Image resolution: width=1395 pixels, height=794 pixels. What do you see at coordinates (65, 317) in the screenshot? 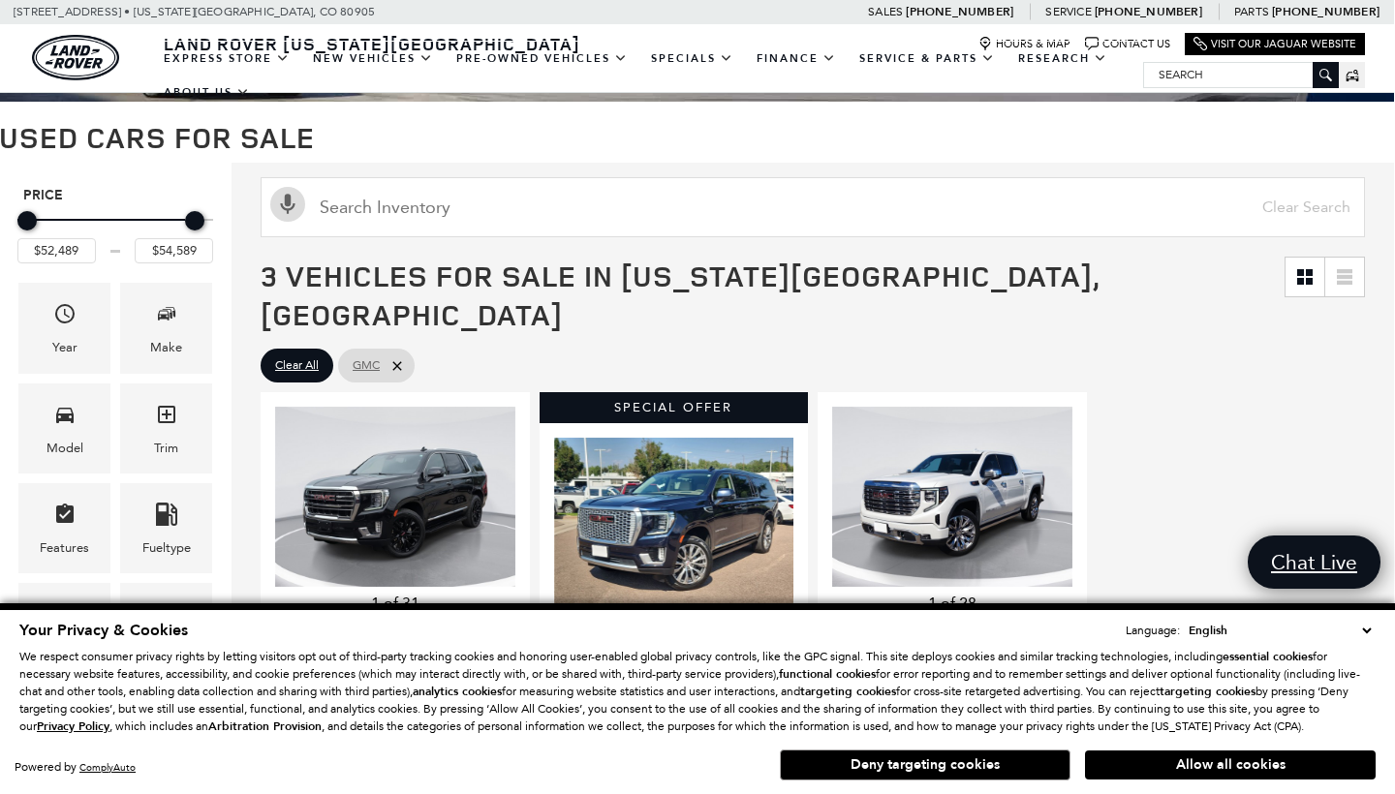
I see `span: Year` at bounding box center [65, 317].